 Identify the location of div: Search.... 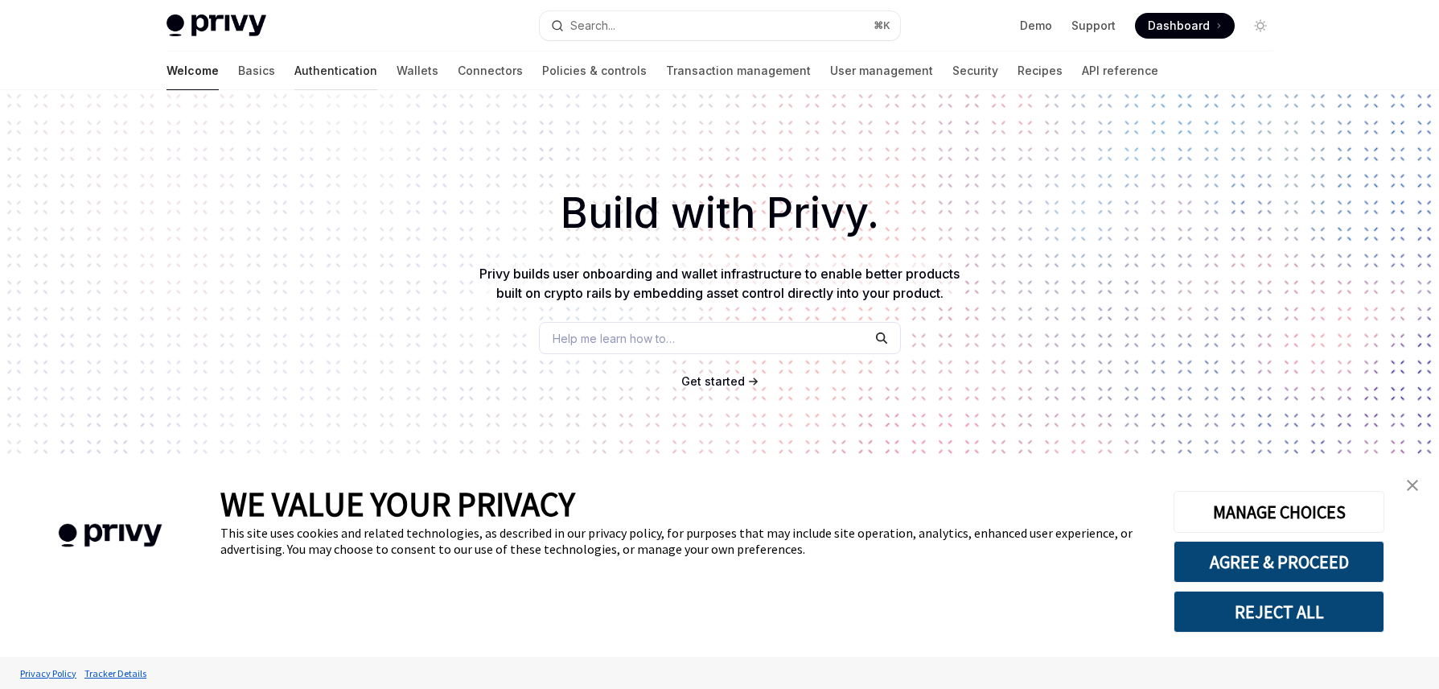
(593, 26).